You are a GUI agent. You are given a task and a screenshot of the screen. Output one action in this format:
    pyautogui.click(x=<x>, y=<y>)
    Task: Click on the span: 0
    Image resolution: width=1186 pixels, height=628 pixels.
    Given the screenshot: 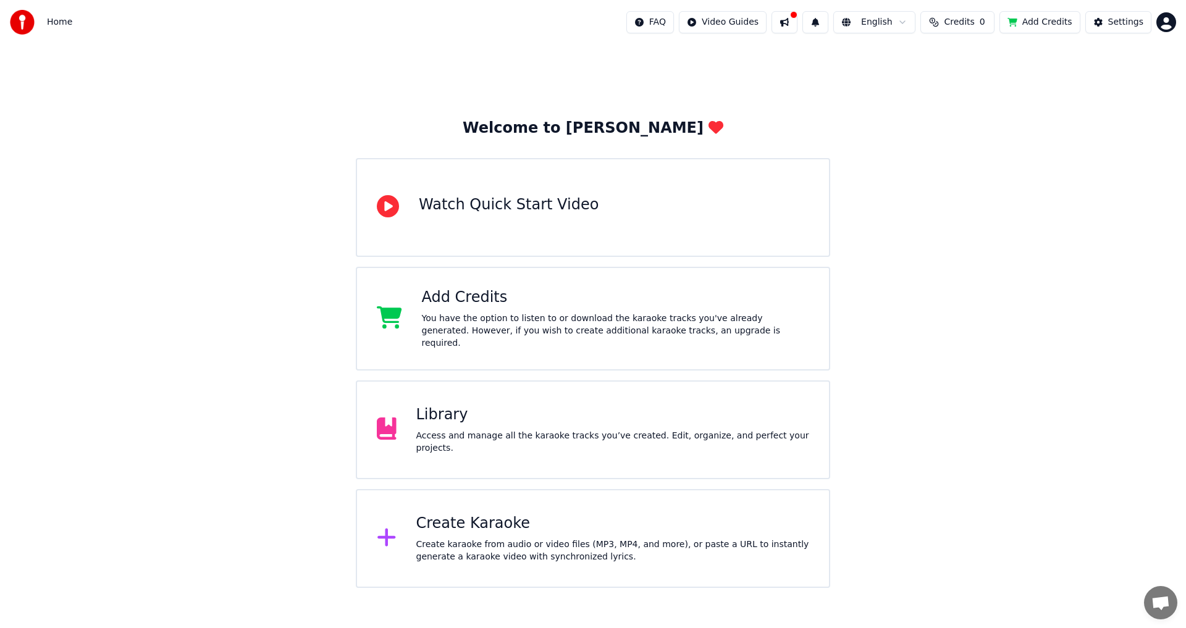 What is the action you would take?
    pyautogui.click(x=982, y=22)
    